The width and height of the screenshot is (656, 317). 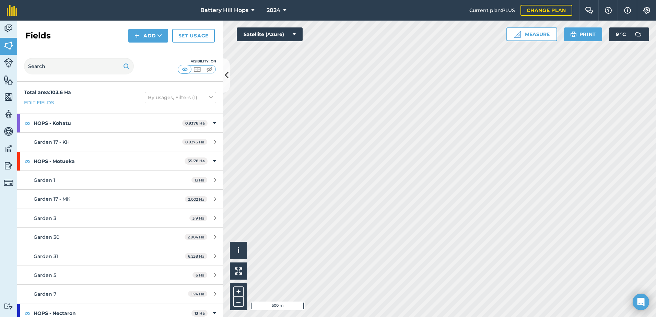 What do you see at coordinates (198, 218) in the screenshot?
I see `span: 3.9 Ha` at bounding box center [198, 218].